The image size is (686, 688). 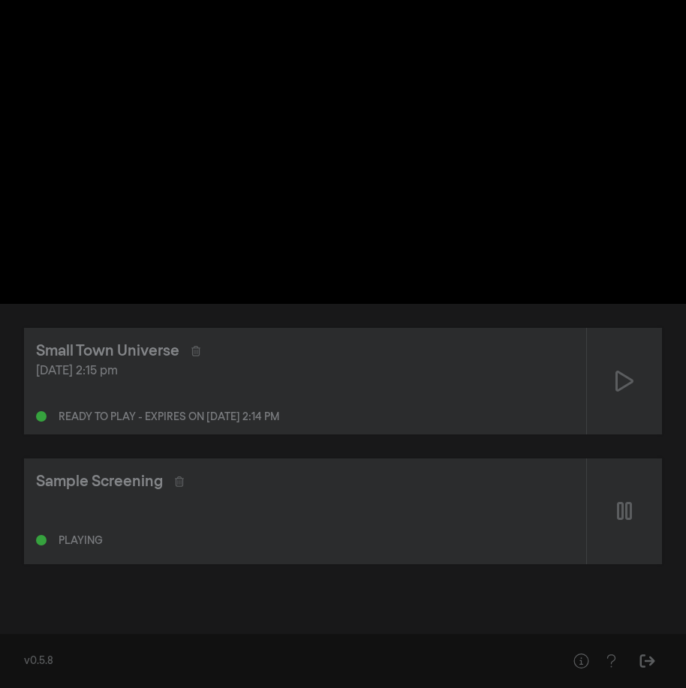 I want to click on div: v0.5.8, so click(x=280, y=661).